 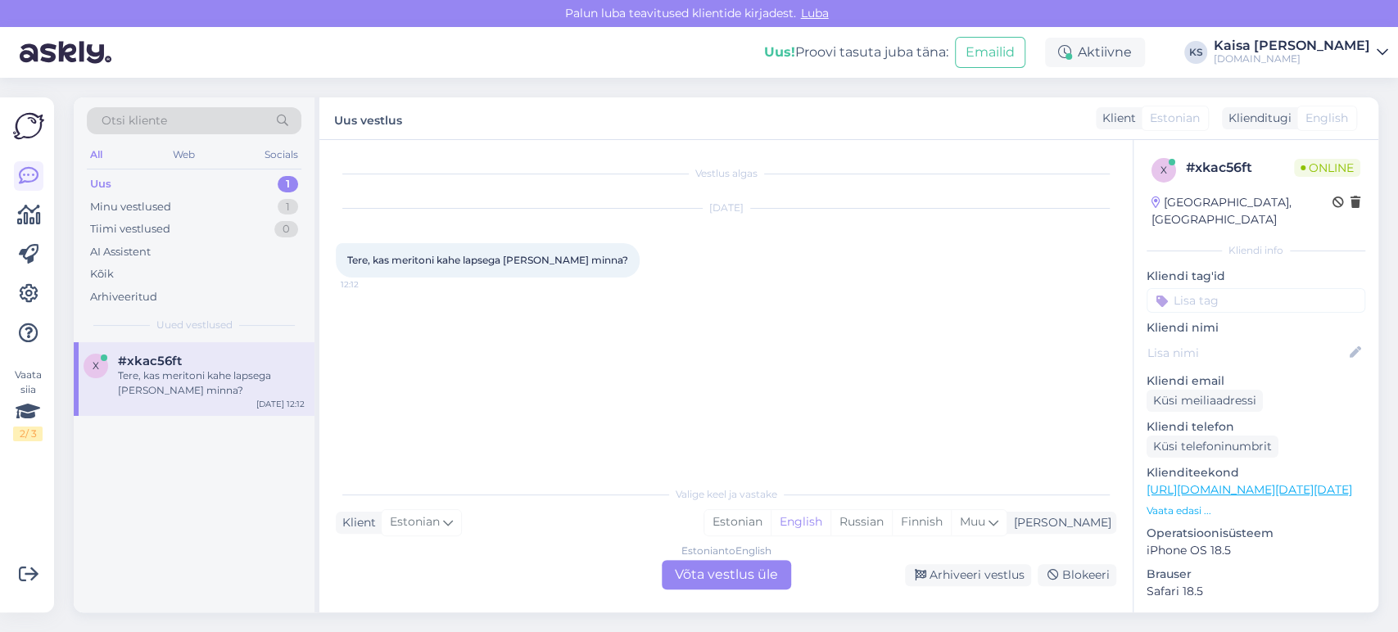 What do you see at coordinates (1256, 251) in the screenshot?
I see `div: Kliendi info` at bounding box center [1256, 251].